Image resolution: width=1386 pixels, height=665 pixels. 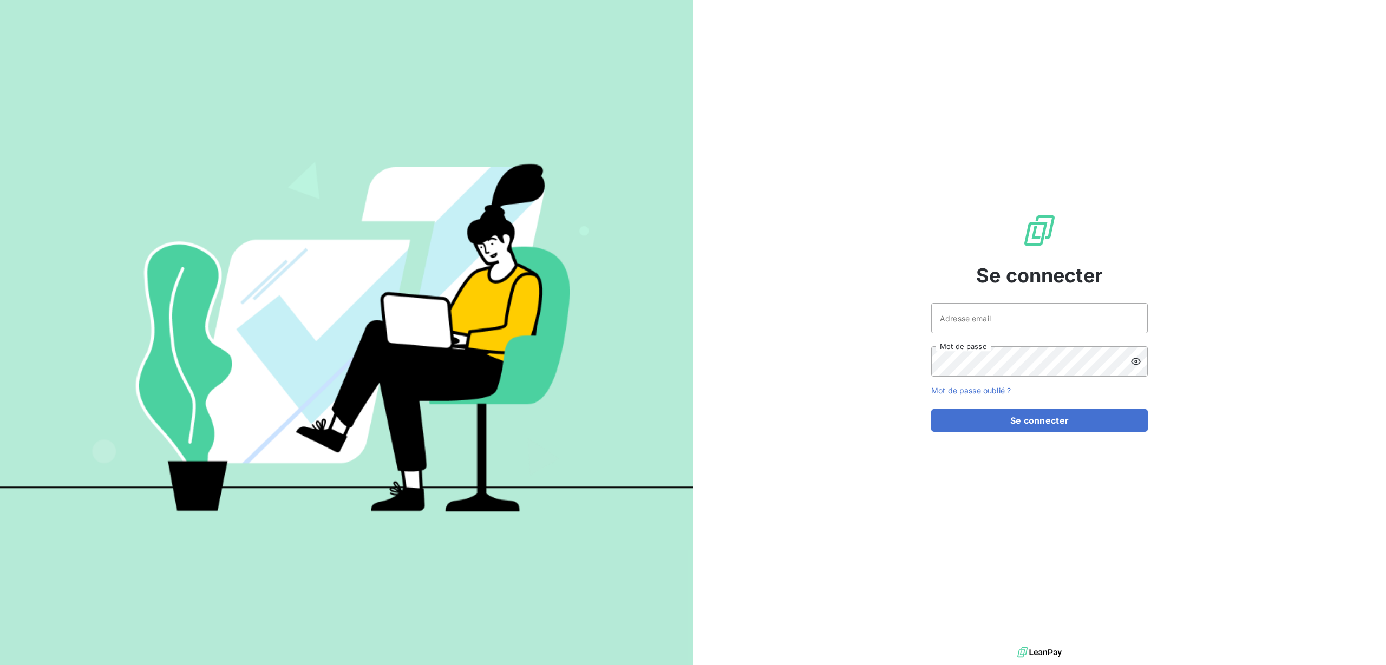 What do you see at coordinates (1039, 653) in the screenshot?
I see `img: logo` at bounding box center [1039, 653].